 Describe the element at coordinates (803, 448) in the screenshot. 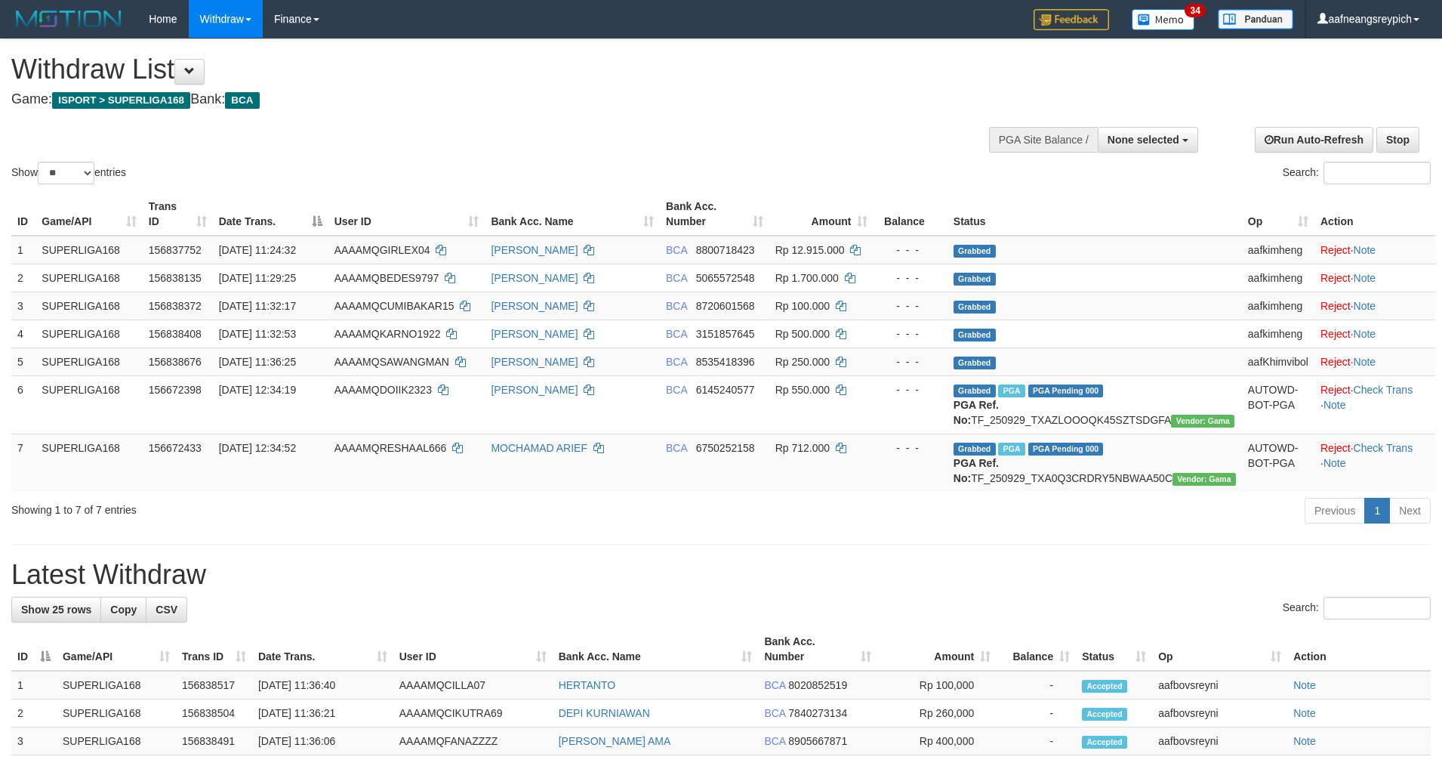

I see `span: Rp 712.000` at that location.